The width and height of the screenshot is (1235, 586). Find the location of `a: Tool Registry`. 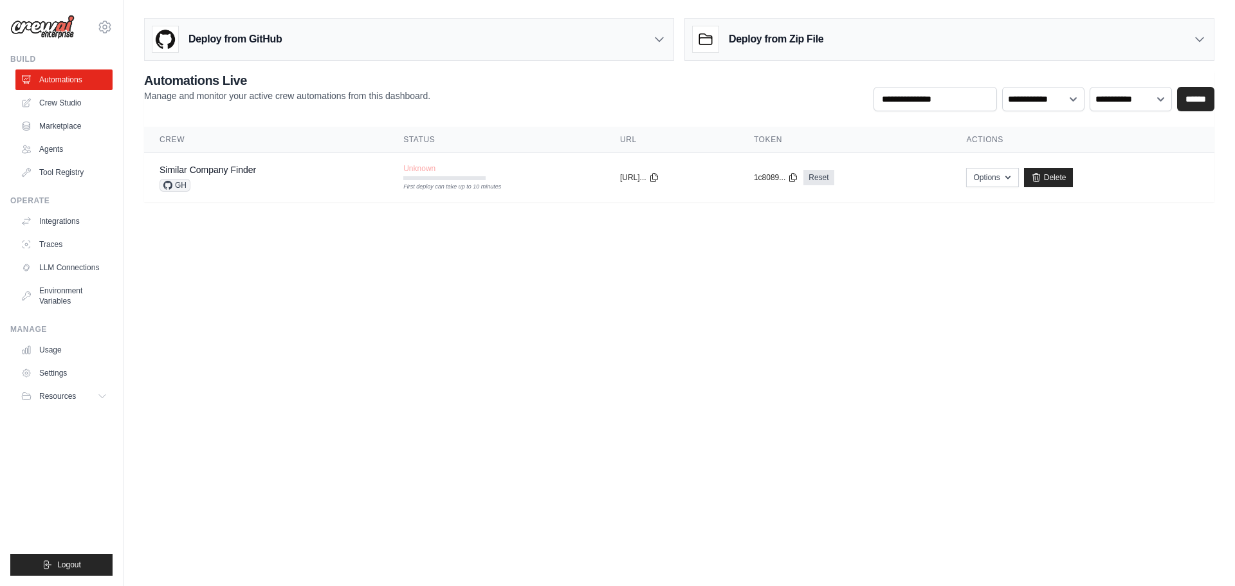

a: Tool Registry is located at coordinates (64, 172).